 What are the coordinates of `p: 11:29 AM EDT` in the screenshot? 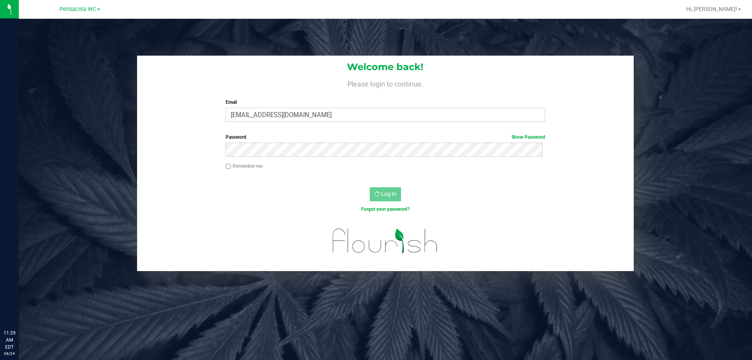 It's located at (9, 340).